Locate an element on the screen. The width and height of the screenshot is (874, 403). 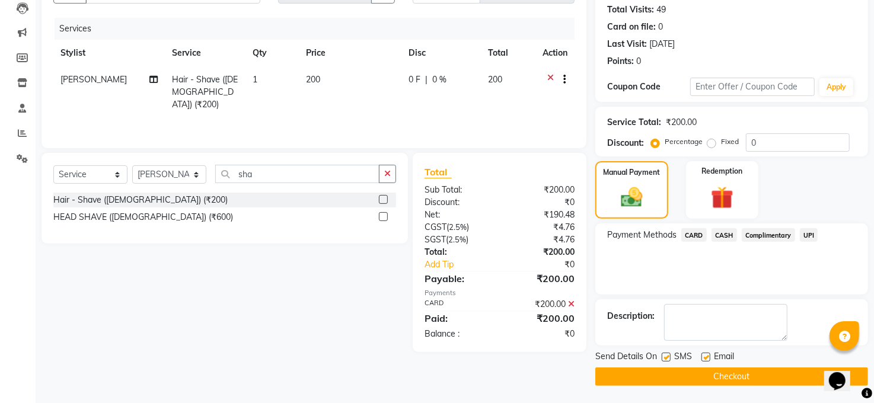
th: Disc is located at coordinates (441, 53).